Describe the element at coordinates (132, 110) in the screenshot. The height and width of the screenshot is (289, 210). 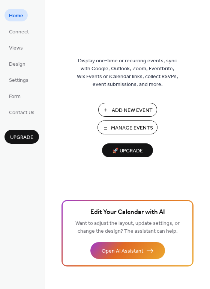
I see `span: Add New Event` at that location.